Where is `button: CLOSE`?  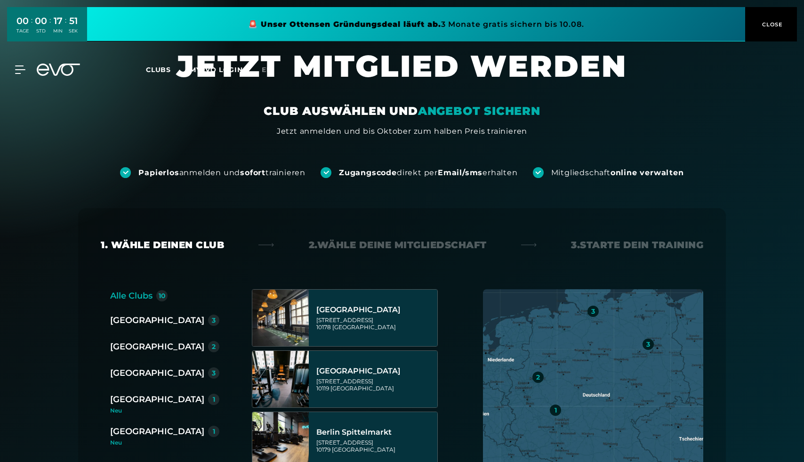 button: CLOSE is located at coordinates (771, 24).